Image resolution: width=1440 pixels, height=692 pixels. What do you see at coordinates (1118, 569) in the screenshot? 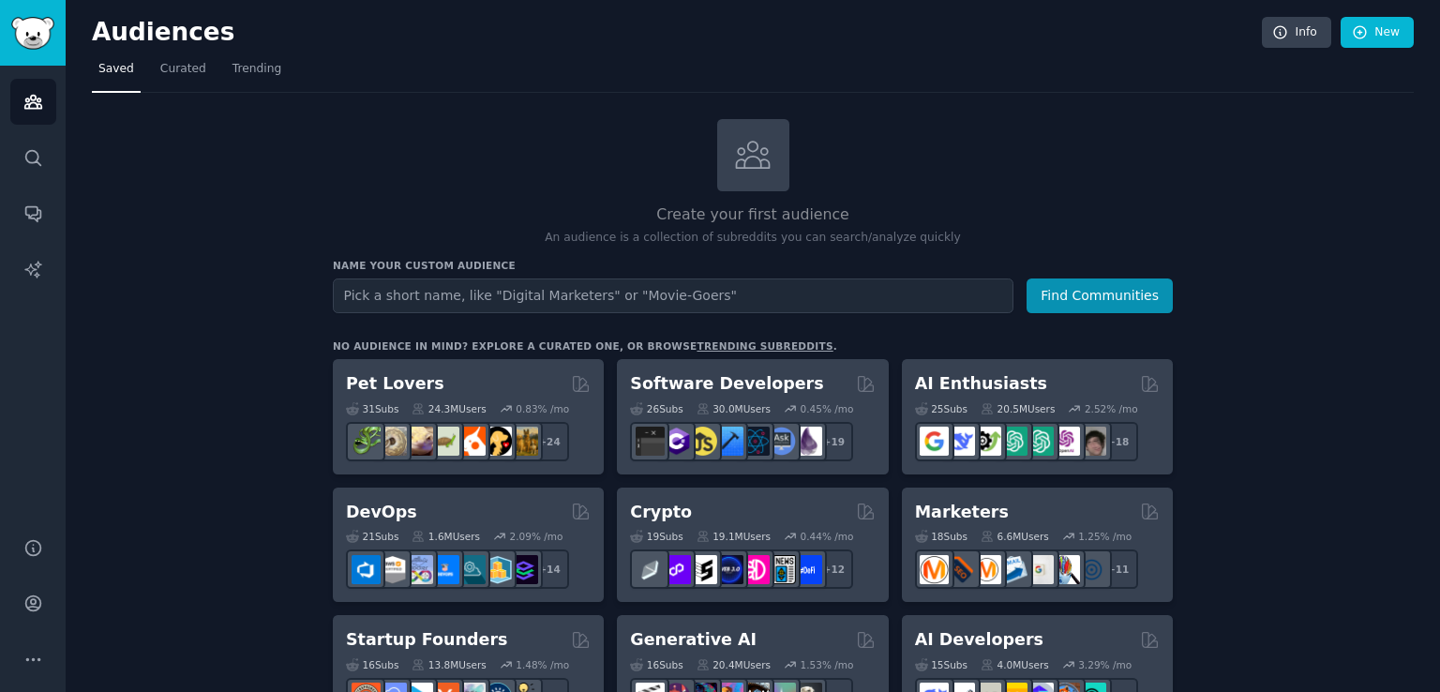
I see `div: + 11` at bounding box center [1118, 569].